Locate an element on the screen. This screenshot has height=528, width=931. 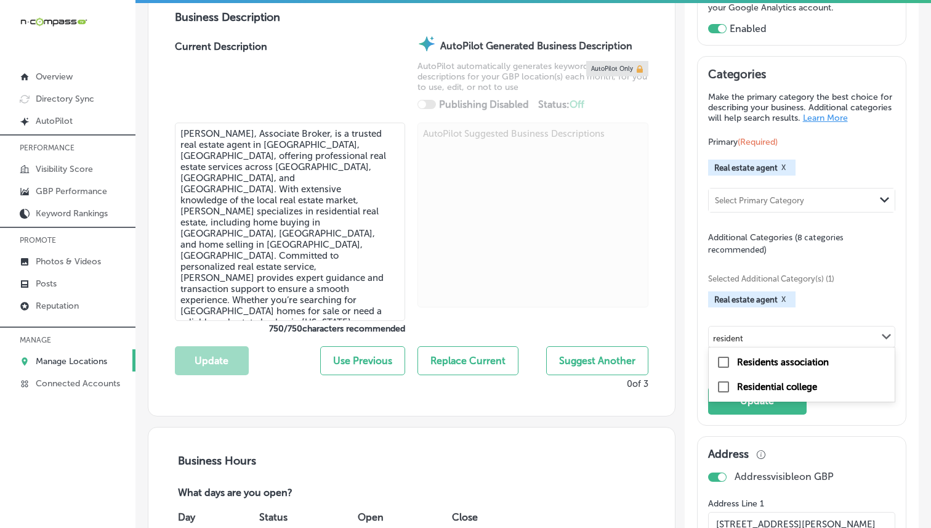
p: Overview is located at coordinates (54, 76).